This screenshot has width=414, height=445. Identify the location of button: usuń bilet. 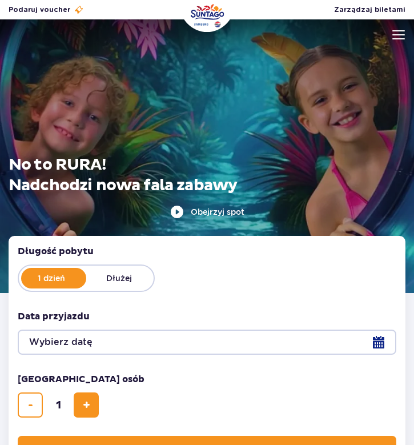
(30, 405).